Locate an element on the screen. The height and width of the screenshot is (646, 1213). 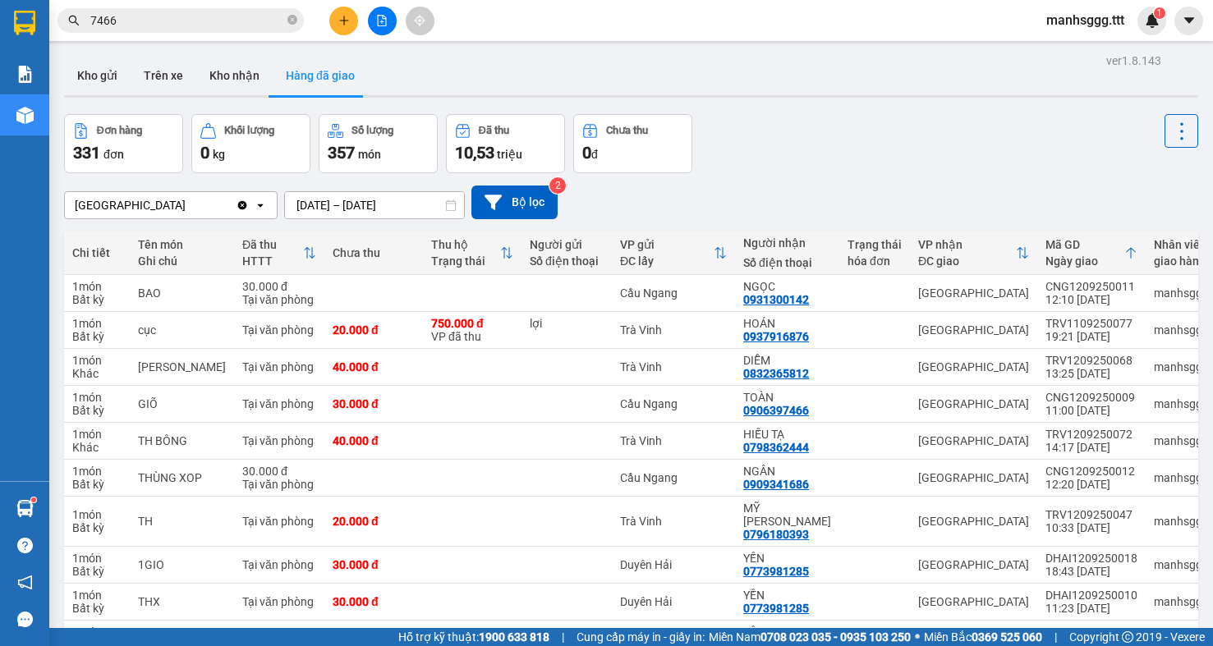
span: manhsggg.ttt is located at coordinates (1085, 20).